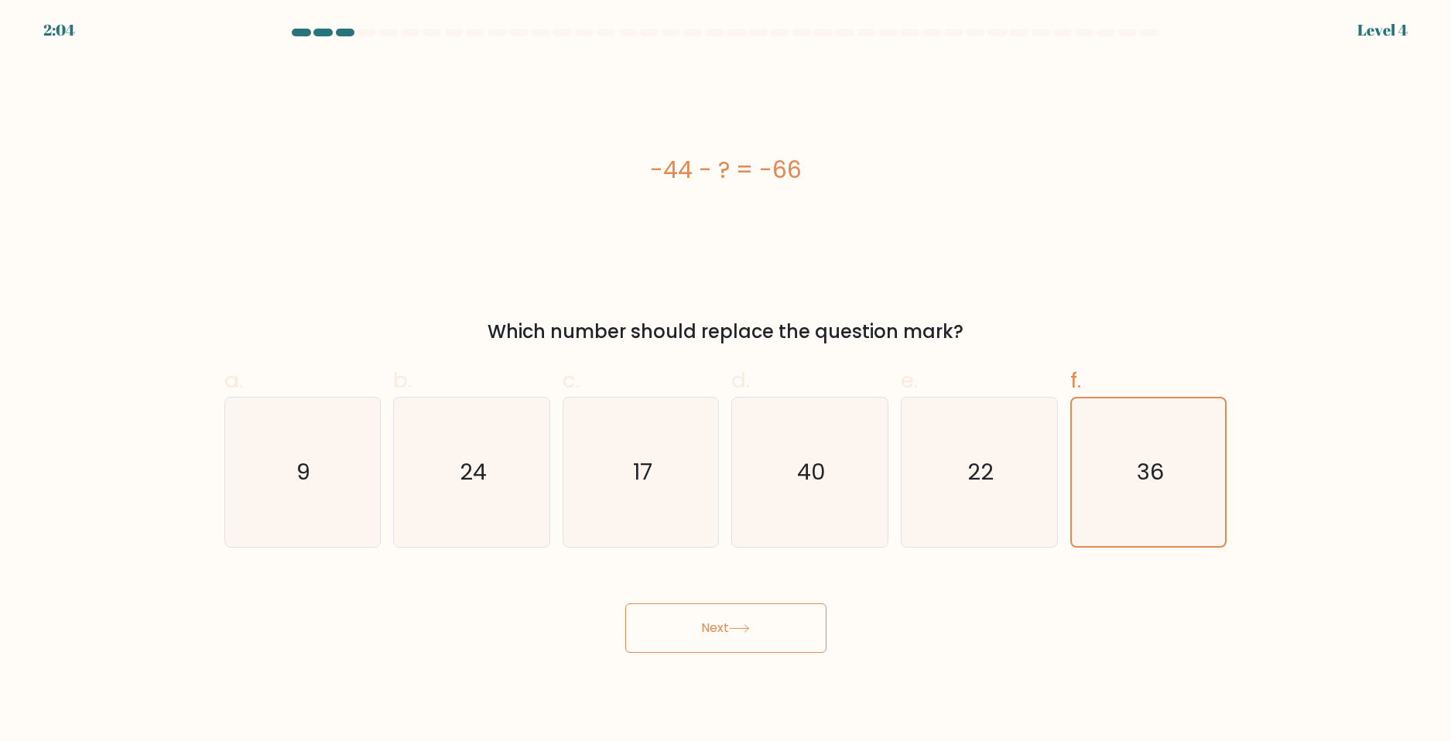  What do you see at coordinates (909, 380) in the screenshot?
I see `span: e.` at bounding box center [909, 380].